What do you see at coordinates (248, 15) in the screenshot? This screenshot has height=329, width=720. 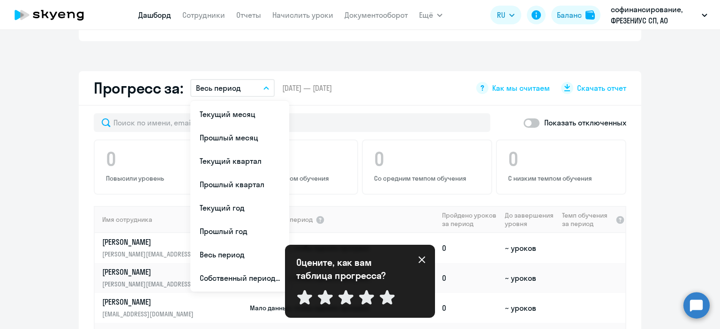 I see `a: Отчеты` at bounding box center [248, 15].